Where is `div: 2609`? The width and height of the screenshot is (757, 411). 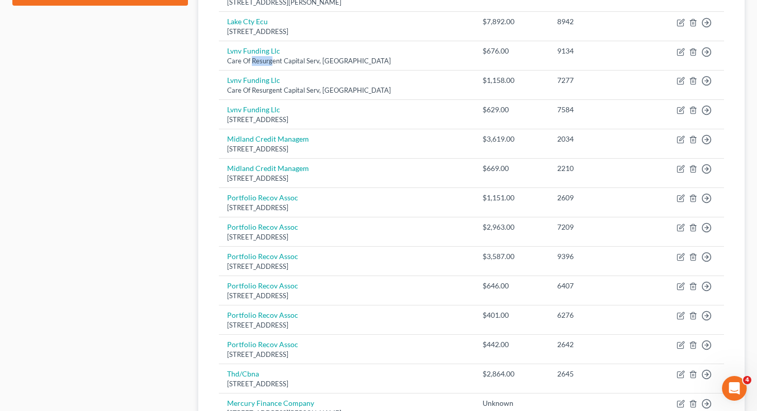
div: 2609 is located at coordinates (596, 198).